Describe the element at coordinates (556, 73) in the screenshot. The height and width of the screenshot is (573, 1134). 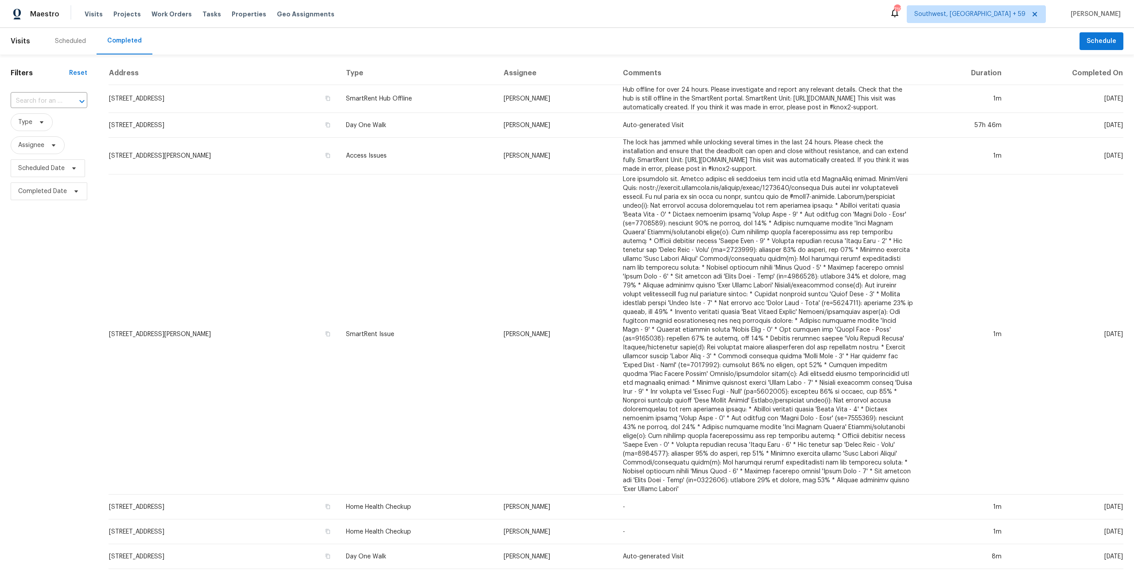
I see `th: Assignee` at that location.